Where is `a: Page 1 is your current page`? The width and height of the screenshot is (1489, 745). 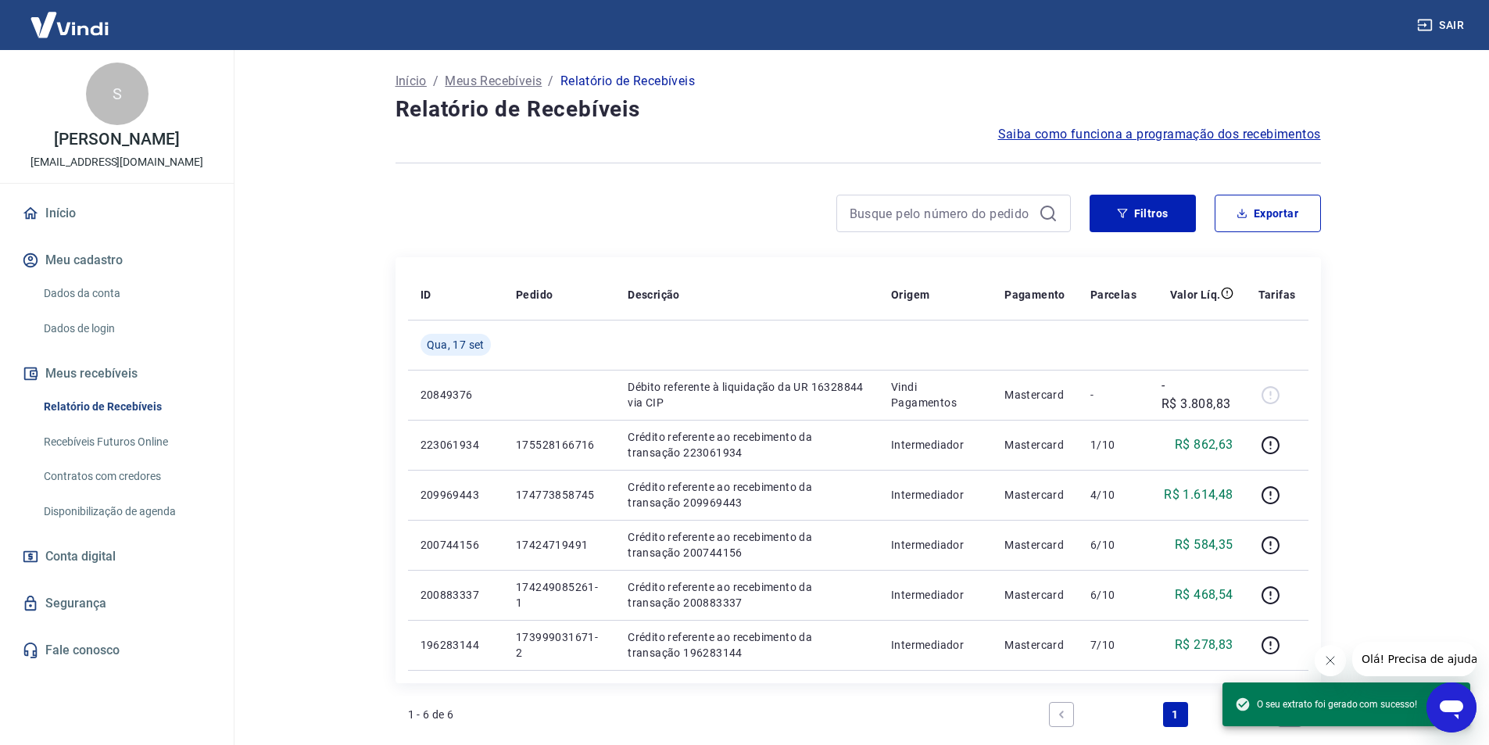
a: Page 1 is your current page is located at coordinates (1176, 714).